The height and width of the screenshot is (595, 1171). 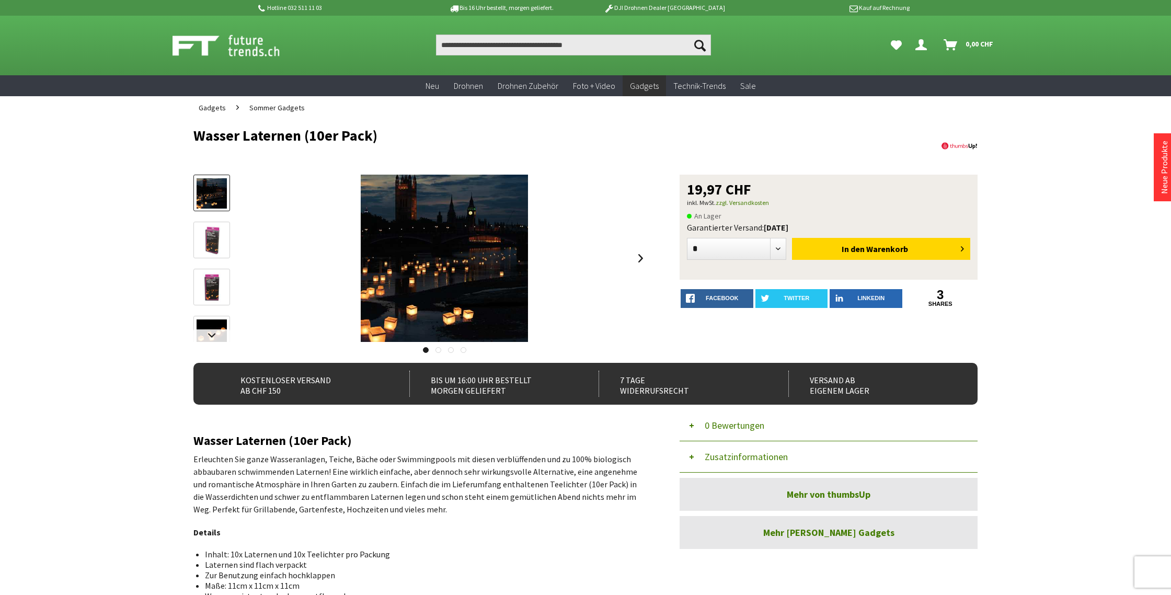 What do you see at coordinates (423, 554) in the screenshot?
I see `li: Inhalt: 10x Laternen und 10x Teelichter pro Packung` at bounding box center [423, 554].